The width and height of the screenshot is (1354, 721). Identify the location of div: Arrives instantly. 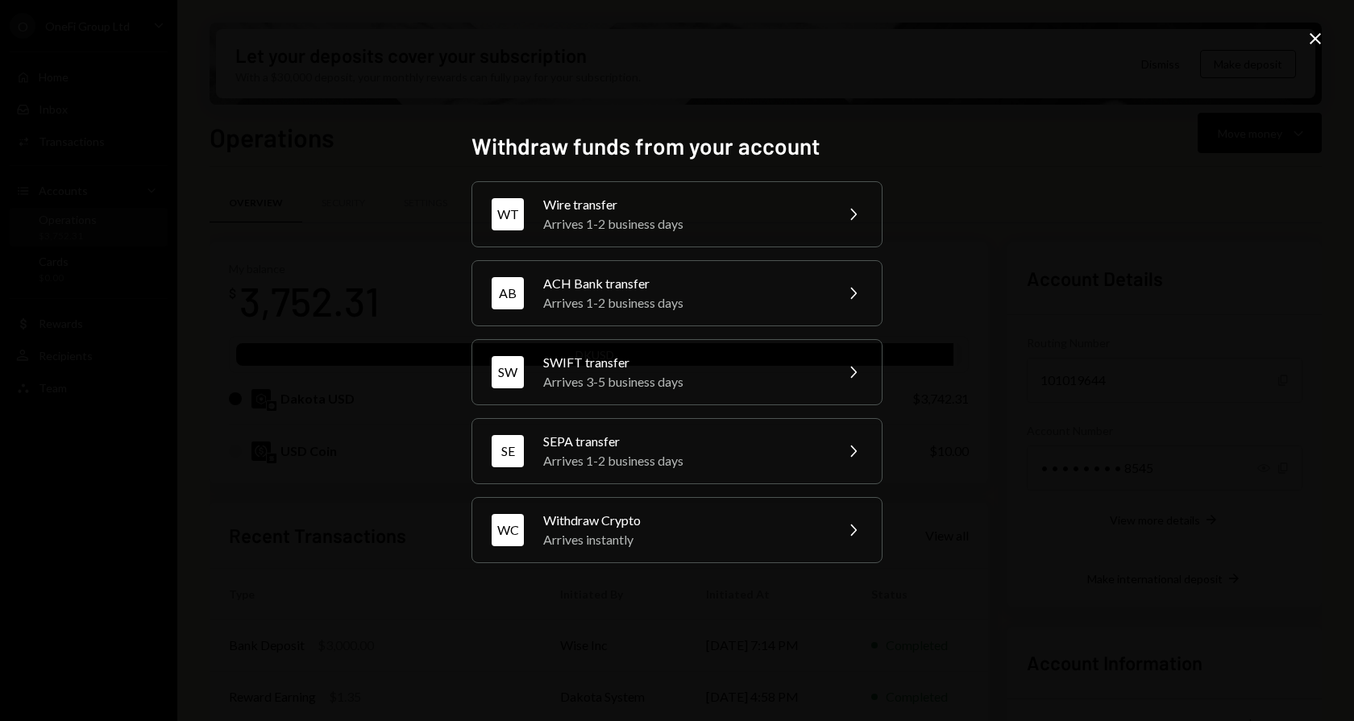
(683, 540).